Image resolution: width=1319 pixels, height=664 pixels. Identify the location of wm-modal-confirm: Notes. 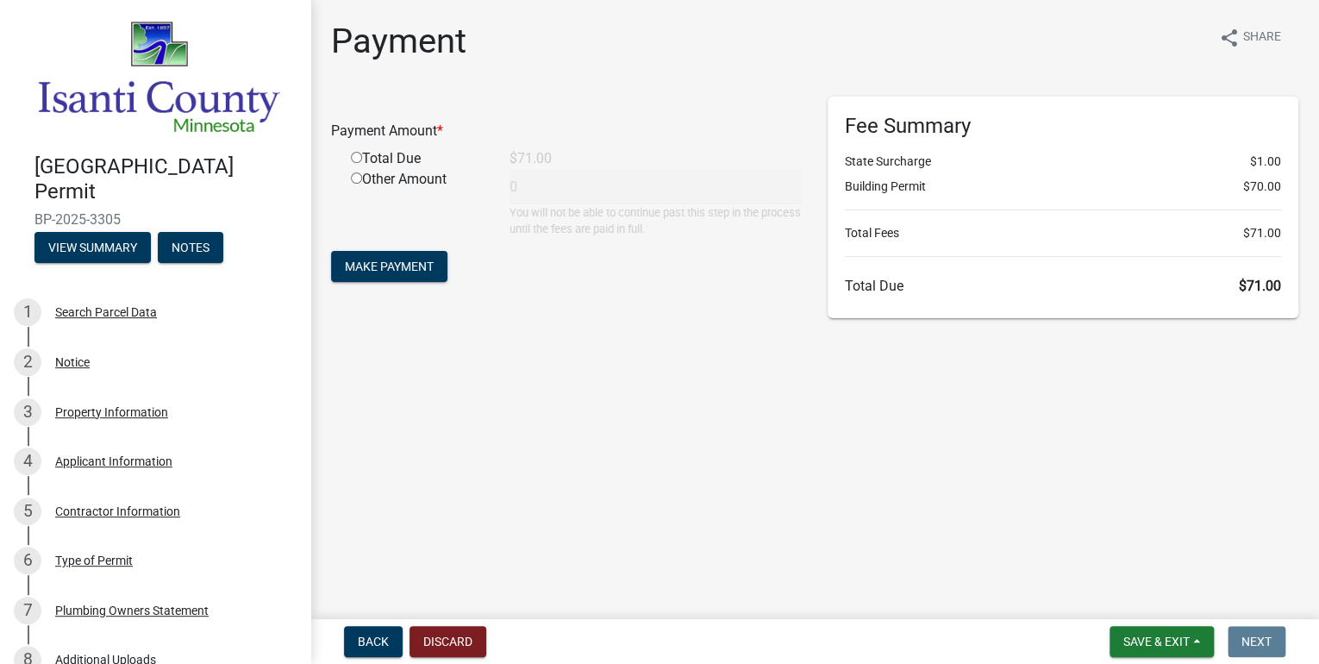
(191, 248).